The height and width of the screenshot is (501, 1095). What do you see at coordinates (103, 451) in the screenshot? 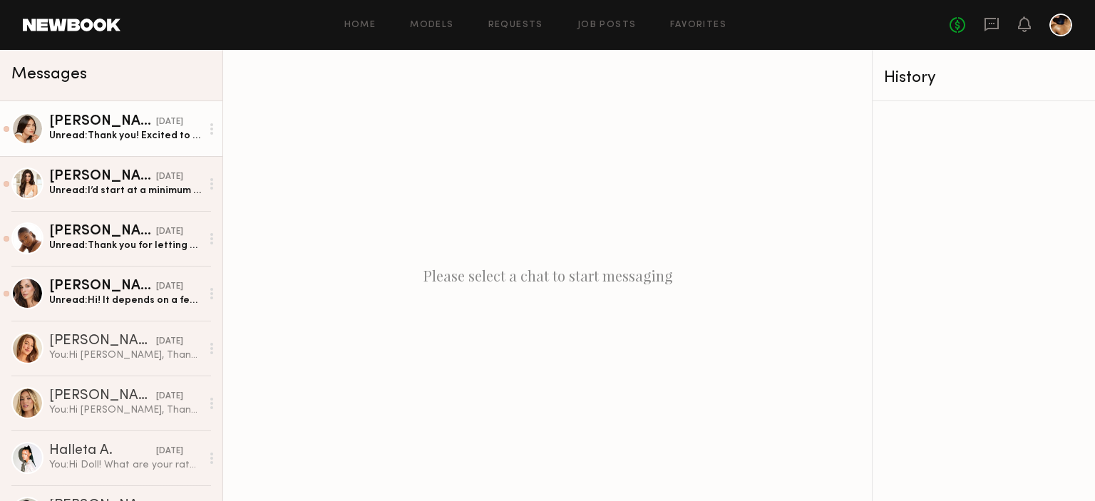
I see `div: Halleta A.` at bounding box center [103, 451].